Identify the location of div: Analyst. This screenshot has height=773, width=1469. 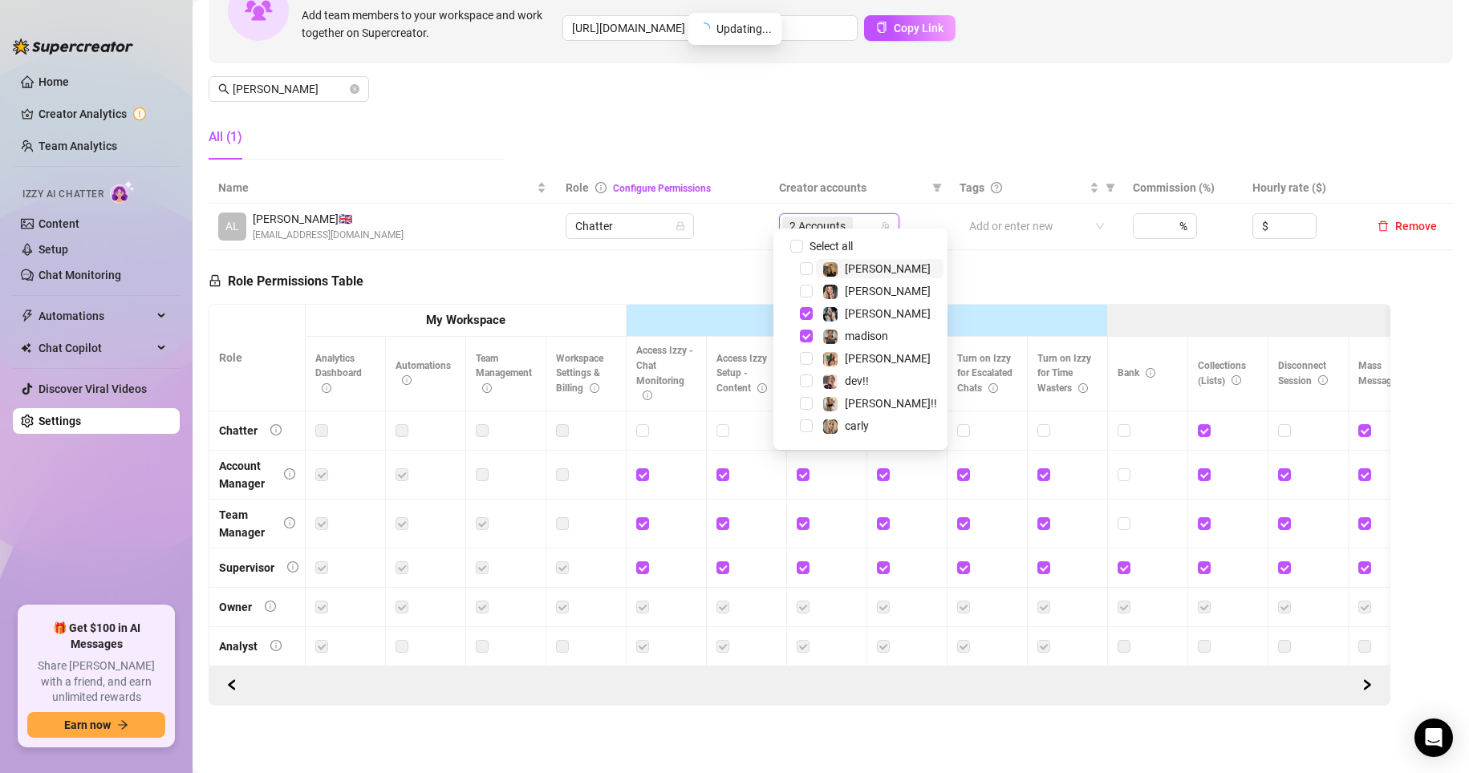
(238, 647).